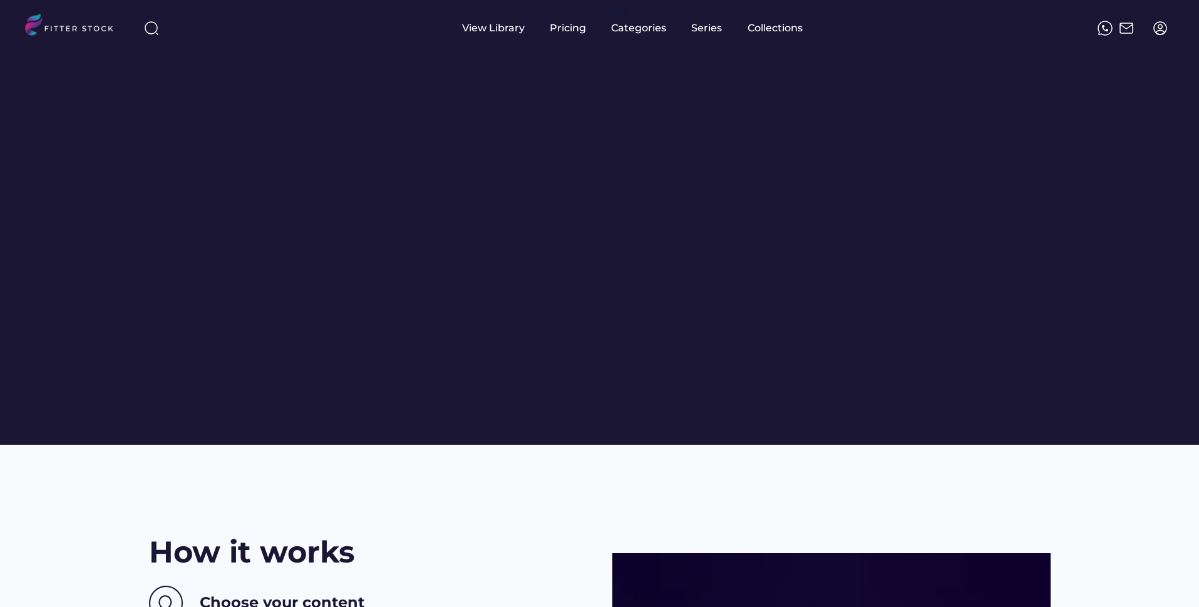 The image size is (1199, 607). What do you see at coordinates (568, 28) in the screenshot?
I see `div: Pricing` at bounding box center [568, 28].